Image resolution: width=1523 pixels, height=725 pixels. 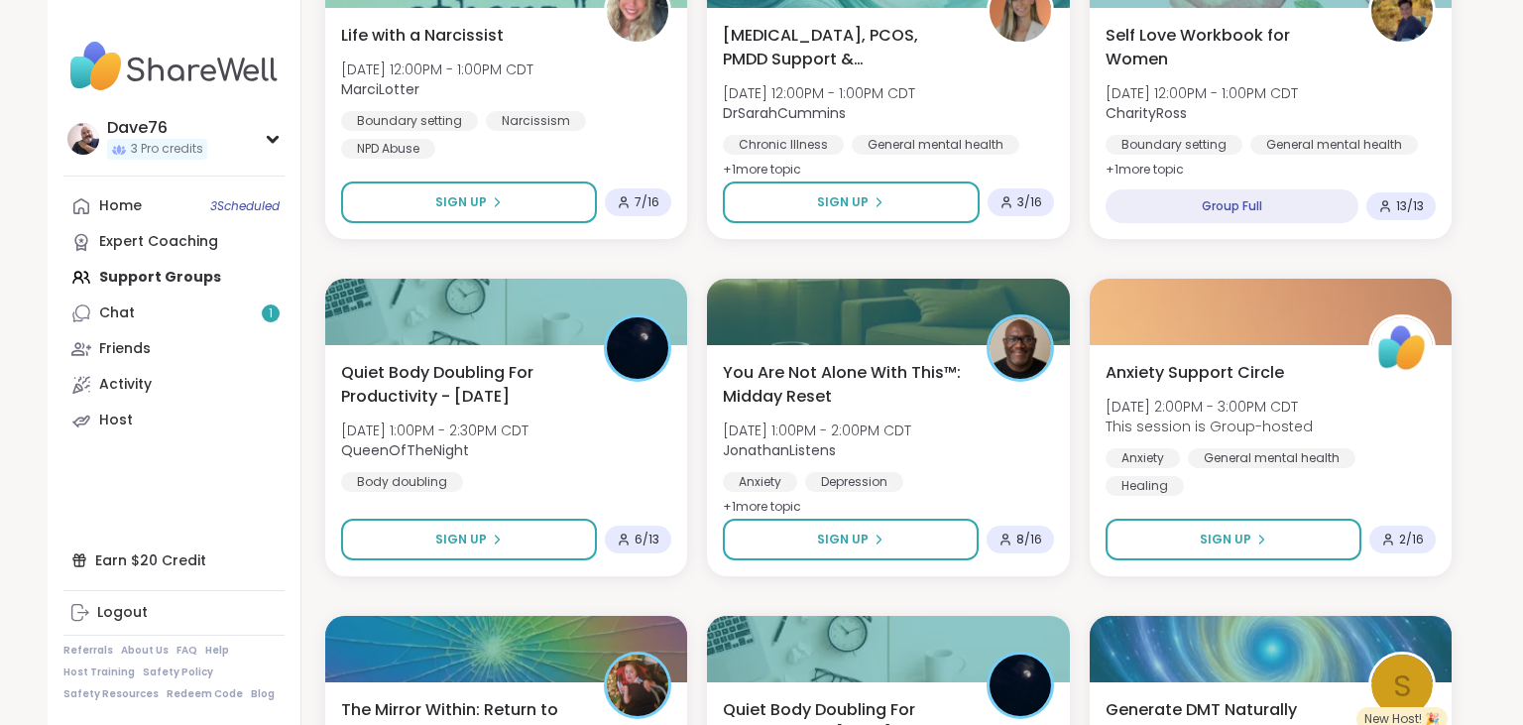 What do you see at coordinates (217, 650) in the screenshot?
I see `a: Help` at bounding box center [217, 650].